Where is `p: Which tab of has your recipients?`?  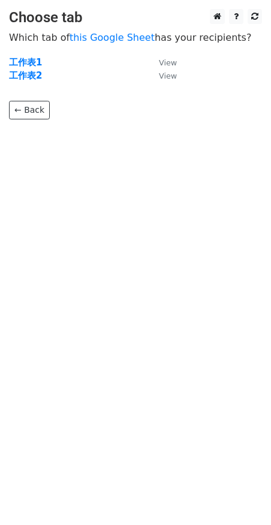
p: Which tab of has your recipients? is located at coordinates (136, 37).